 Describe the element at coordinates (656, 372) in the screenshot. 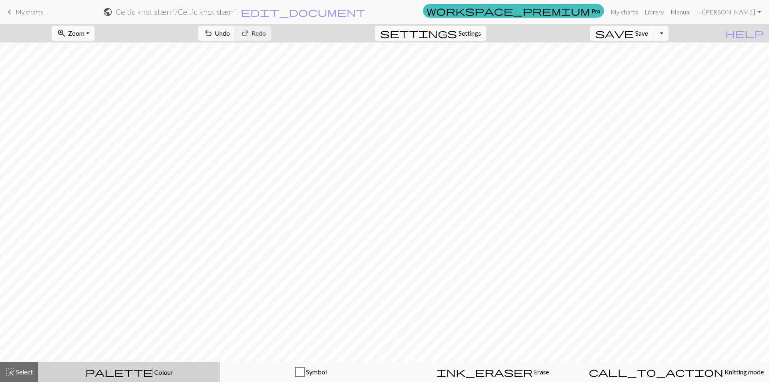

I see `span: call_to_action` at that location.